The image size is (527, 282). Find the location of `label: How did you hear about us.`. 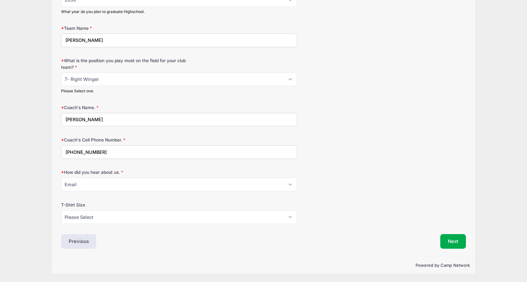

label: How did you hear about us. is located at coordinates (129, 172).